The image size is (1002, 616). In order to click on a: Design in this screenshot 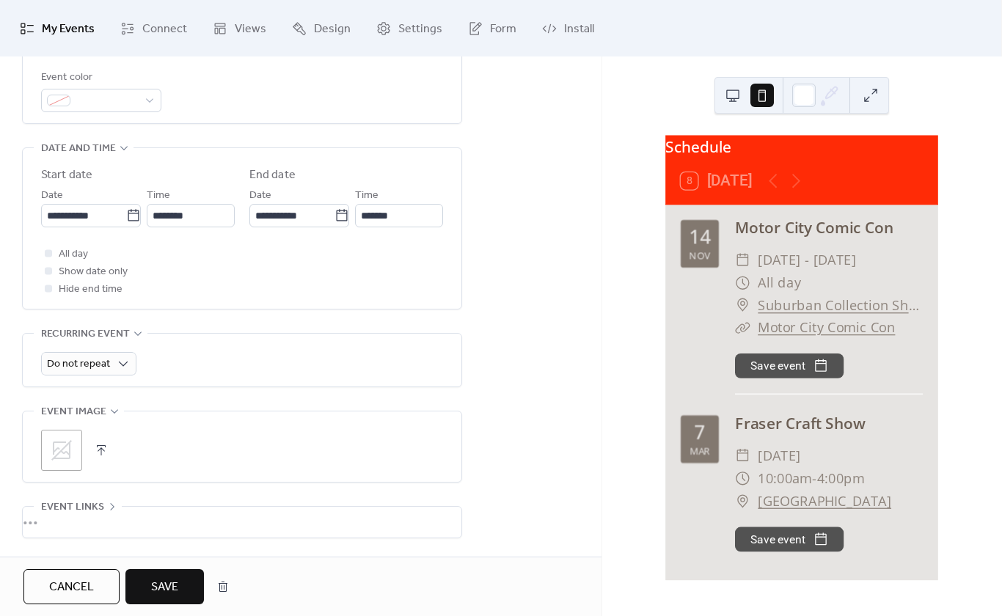, I will do `click(321, 28)`.